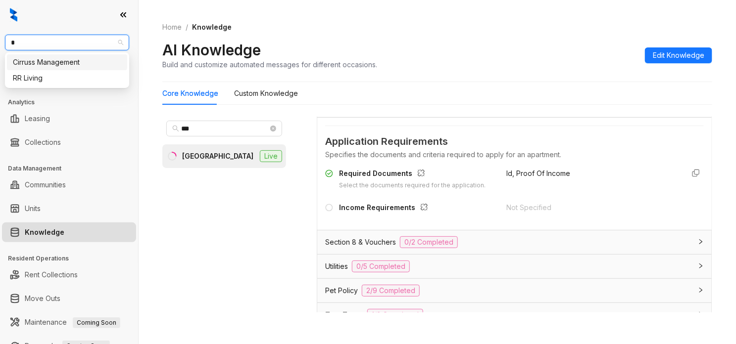 This screenshot has height=344, width=736. I want to click on div: Pet Policy2/9 Completed, so click(514, 291).